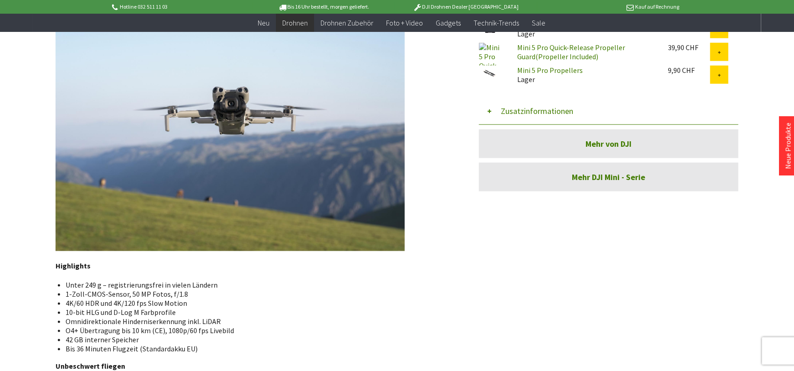  What do you see at coordinates (539, 23) in the screenshot?
I see `span: Sale` at bounding box center [539, 23].